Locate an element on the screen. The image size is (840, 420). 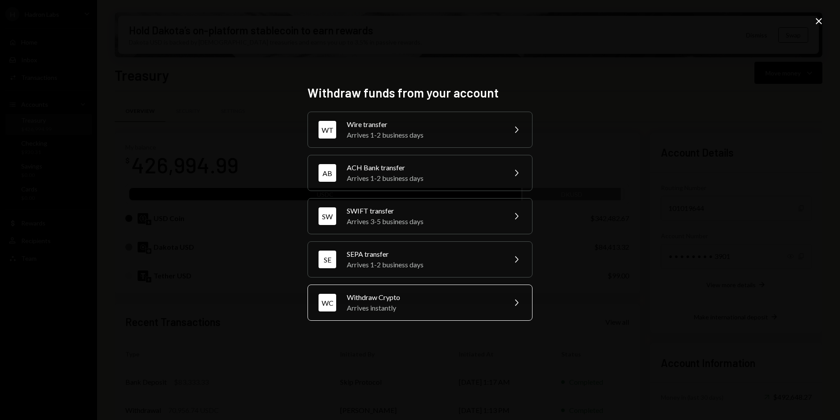
div: Withdraw Crypto is located at coordinates (424, 298).